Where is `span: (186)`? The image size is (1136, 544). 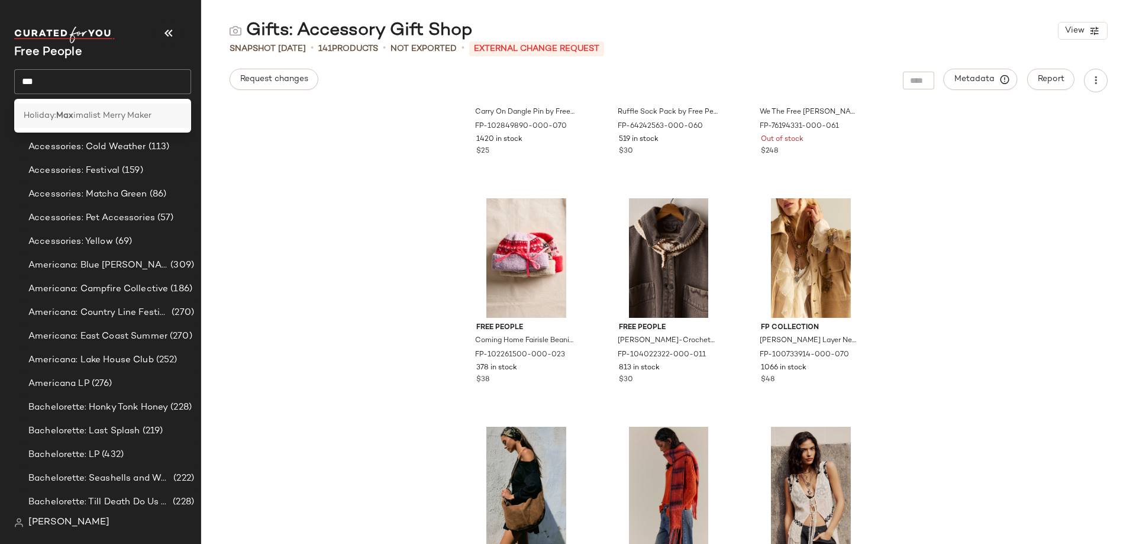
span: (186) is located at coordinates (180, 289).